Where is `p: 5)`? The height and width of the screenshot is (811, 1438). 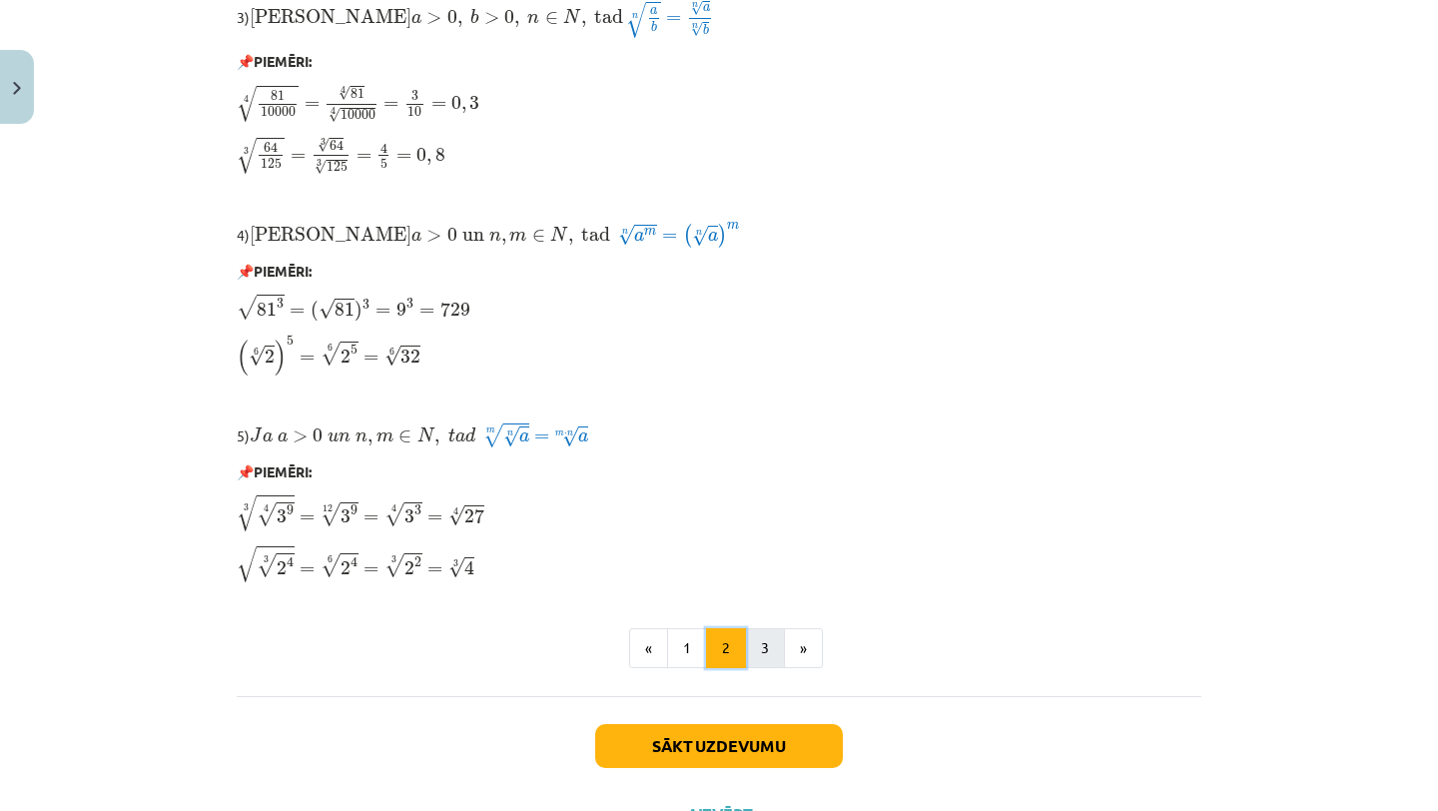
p: 5) is located at coordinates (719, 435).